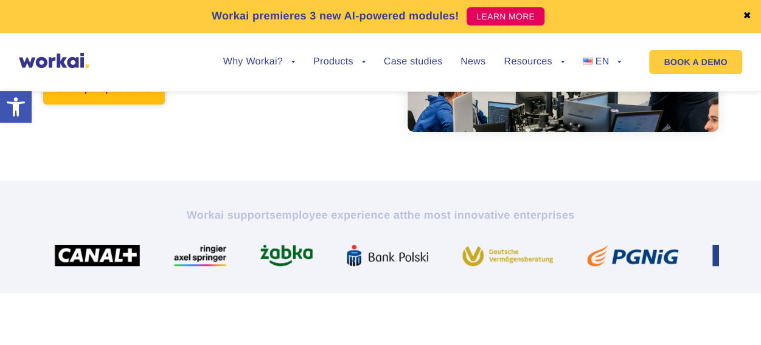  Describe the element at coordinates (601, 61) in the screenshot. I see `span: EN` at that location.